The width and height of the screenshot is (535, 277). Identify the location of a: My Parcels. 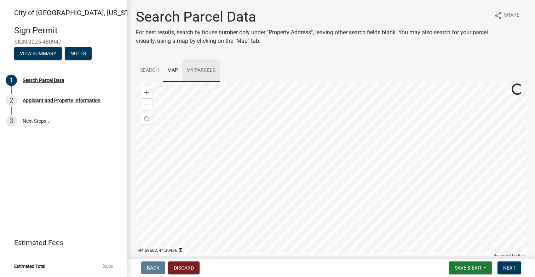
(201, 71).